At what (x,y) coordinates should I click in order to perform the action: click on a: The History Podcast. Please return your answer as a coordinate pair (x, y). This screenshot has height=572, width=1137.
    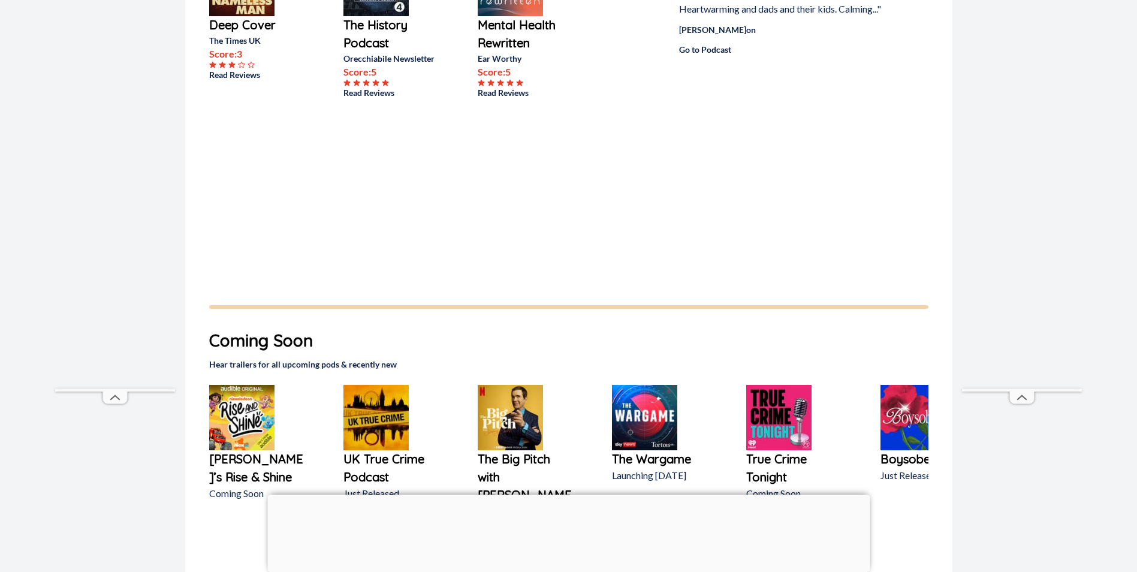
    Looking at the image, I should click on (391, 34).